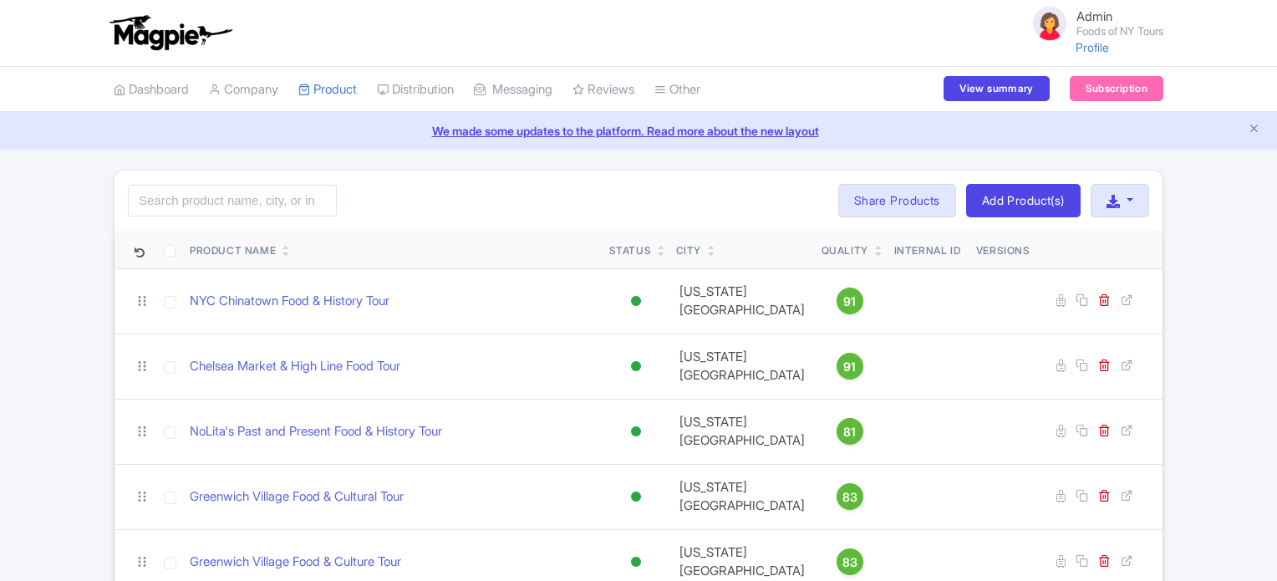  What do you see at coordinates (850, 431) in the screenshot?
I see `a: 81` at bounding box center [850, 431].